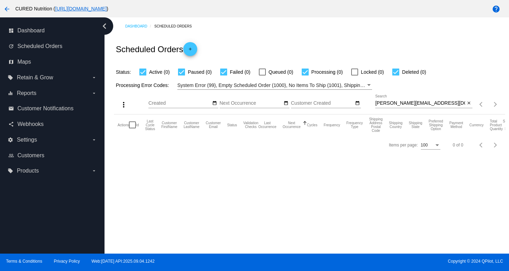 The height and width of the screenshot is (271, 509). I want to click on a: dashboard Dashboard, so click(53, 31).